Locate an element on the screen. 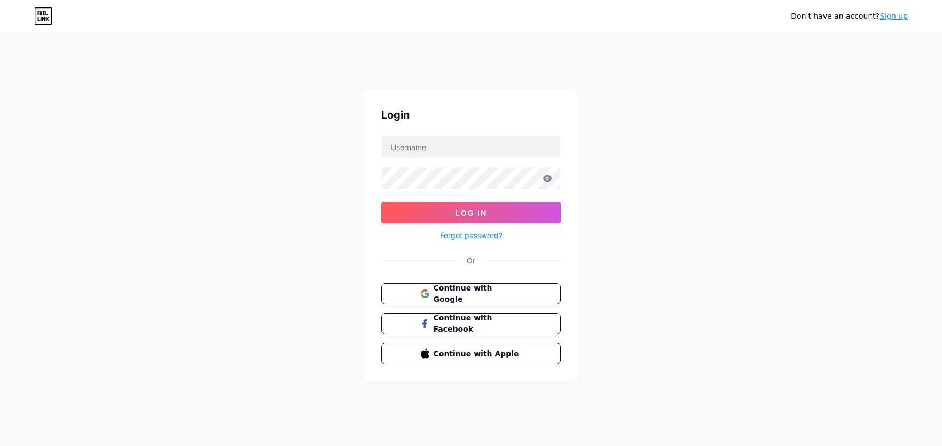  button: Continue with Google is located at coordinates (471, 294).